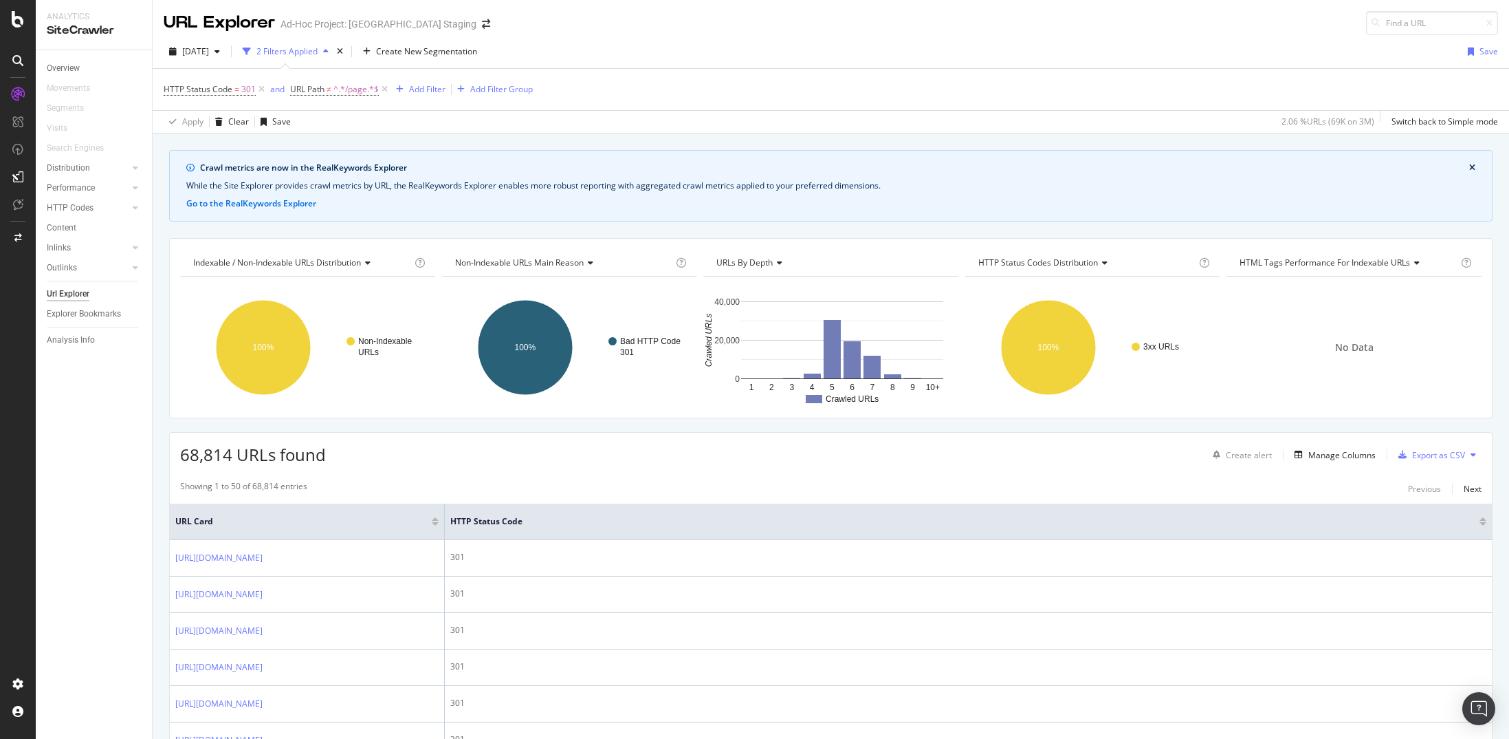 The width and height of the screenshot is (1509, 739). Describe the element at coordinates (356, 89) in the screenshot. I see `span: ^.*/page.*$` at that location.